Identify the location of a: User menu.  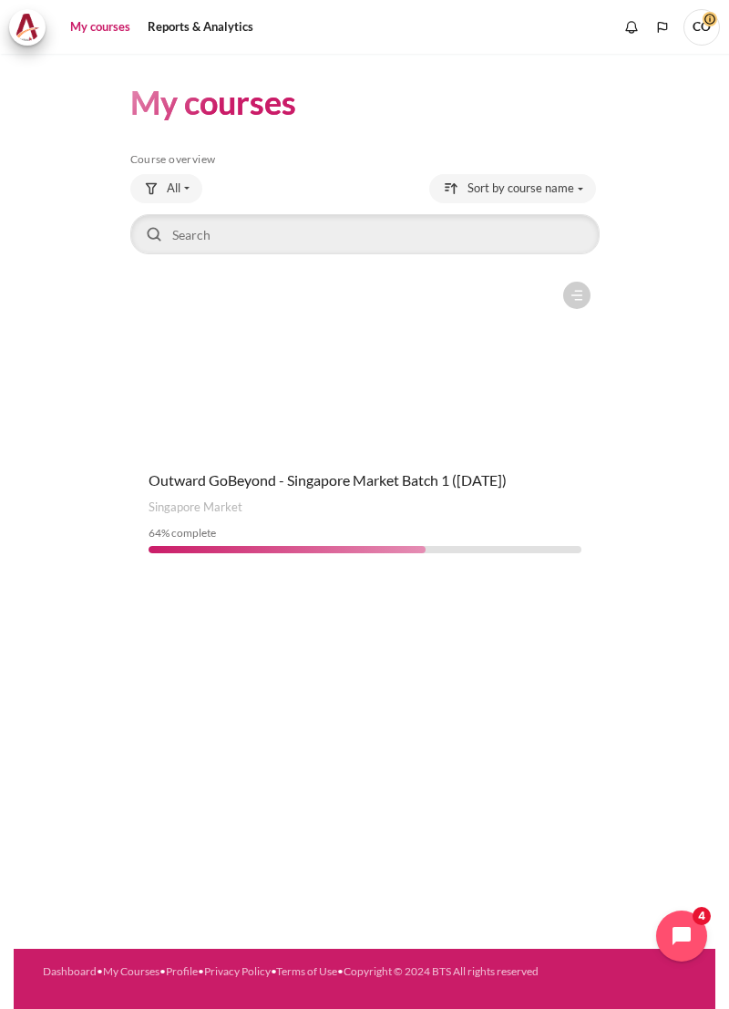
(702, 27).